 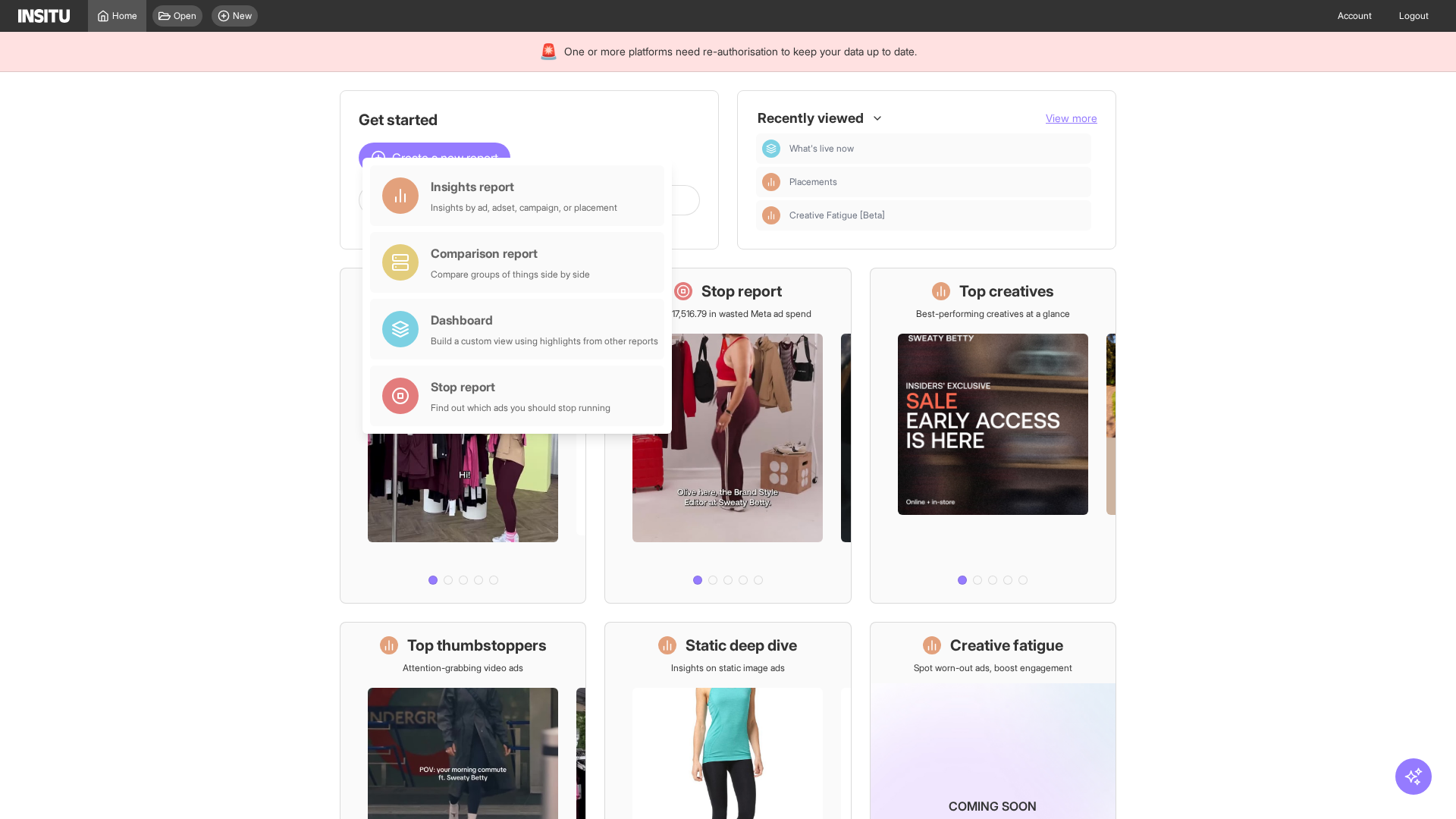 I want to click on h1: Top thumbstoppers, so click(x=477, y=645).